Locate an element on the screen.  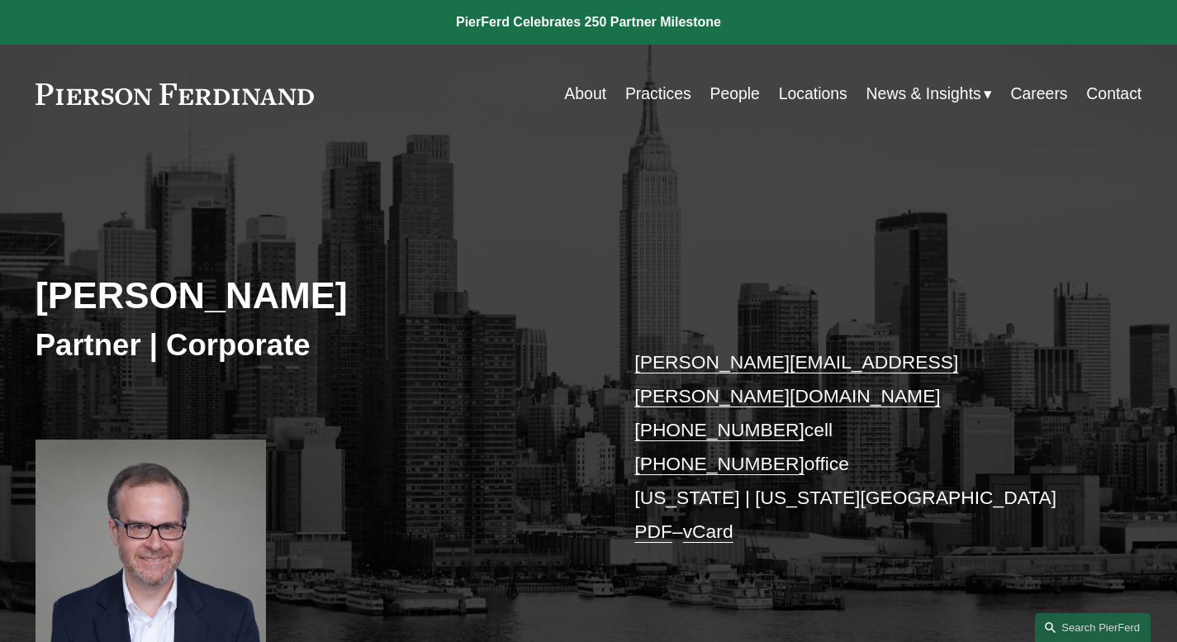
a: Careers is located at coordinates (1039, 93).